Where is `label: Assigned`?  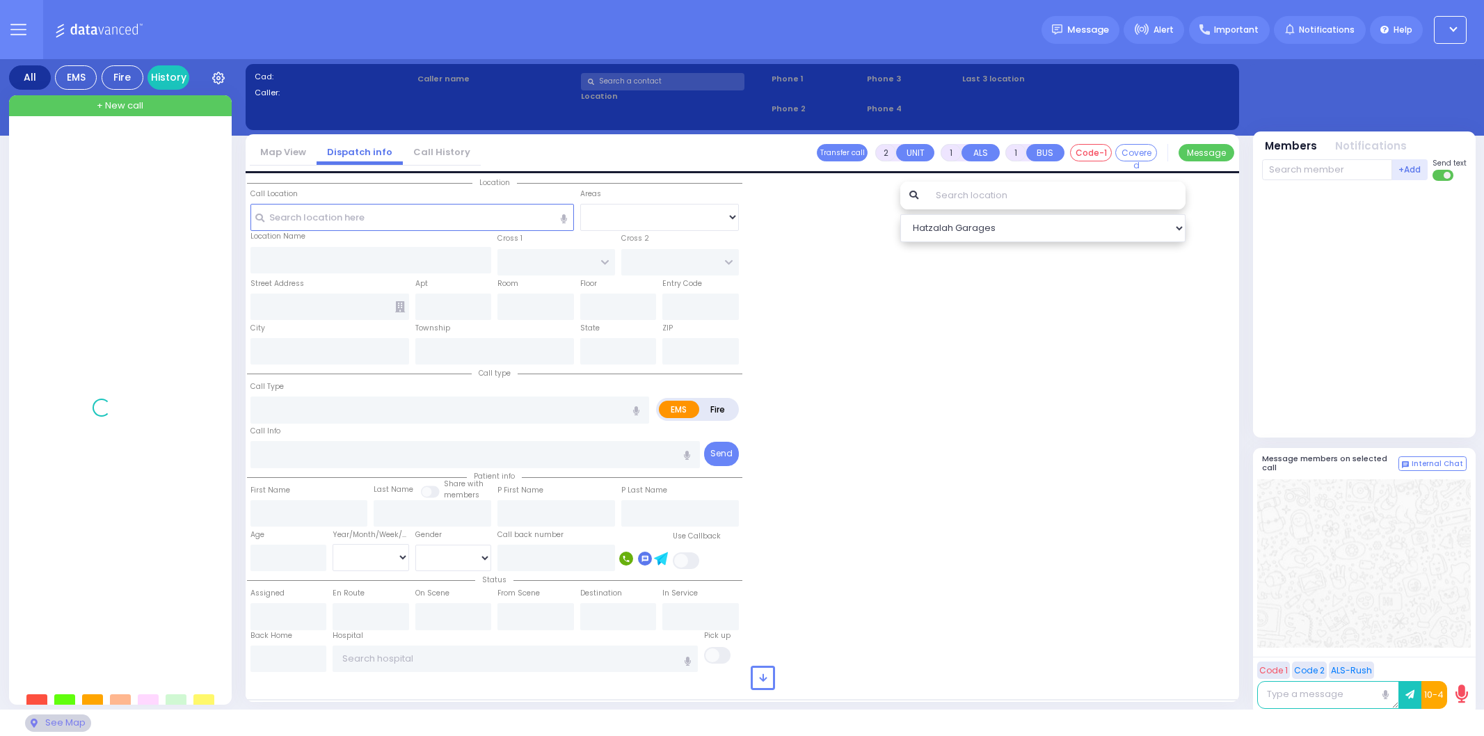 label: Assigned is located at coordinates (267, 594).